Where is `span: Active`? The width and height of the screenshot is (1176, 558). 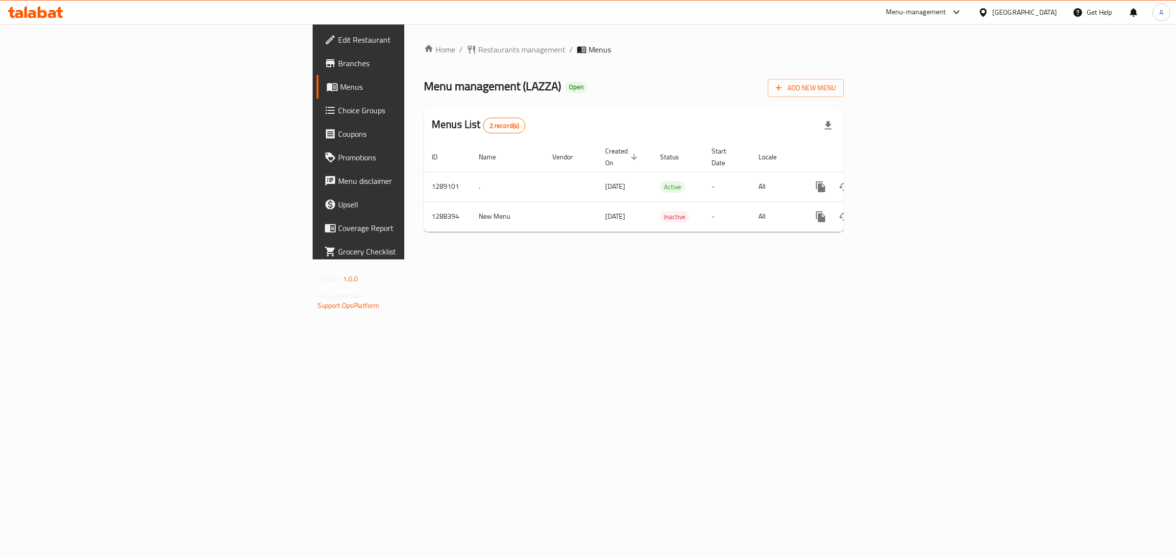 span: Active is located at coordinates (673, 187).